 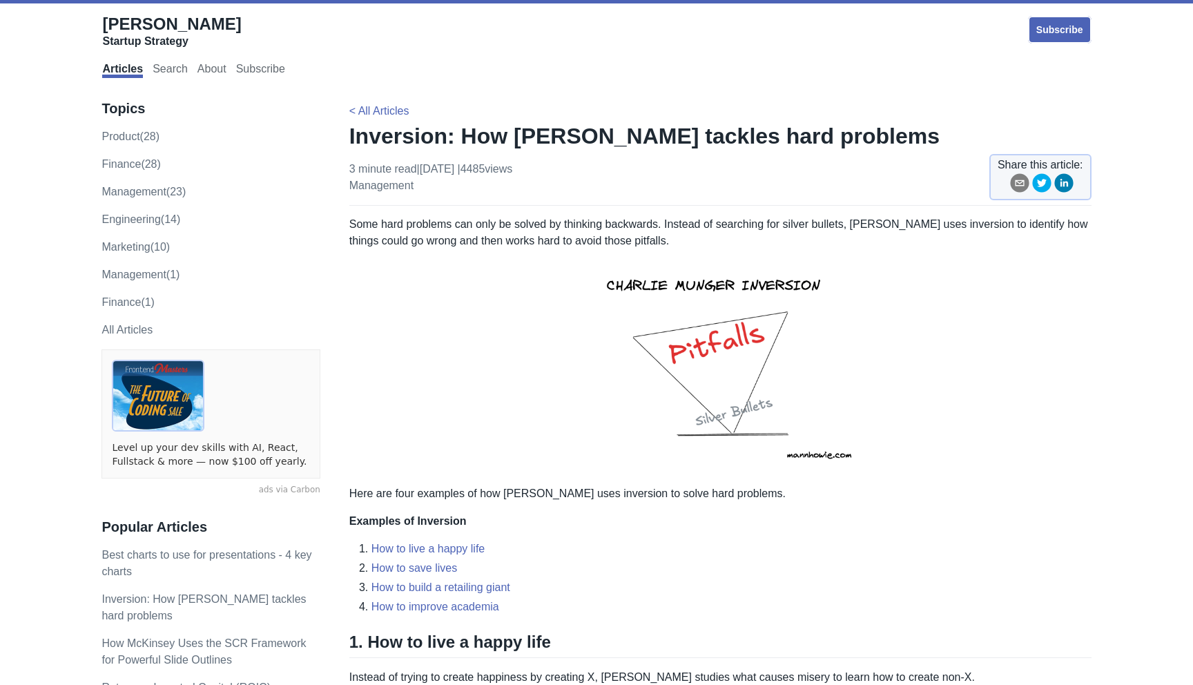 What do you see at coordinates (720, 367) in the screenshot?
I see `img: inversion` at bounding box center [720, 367].